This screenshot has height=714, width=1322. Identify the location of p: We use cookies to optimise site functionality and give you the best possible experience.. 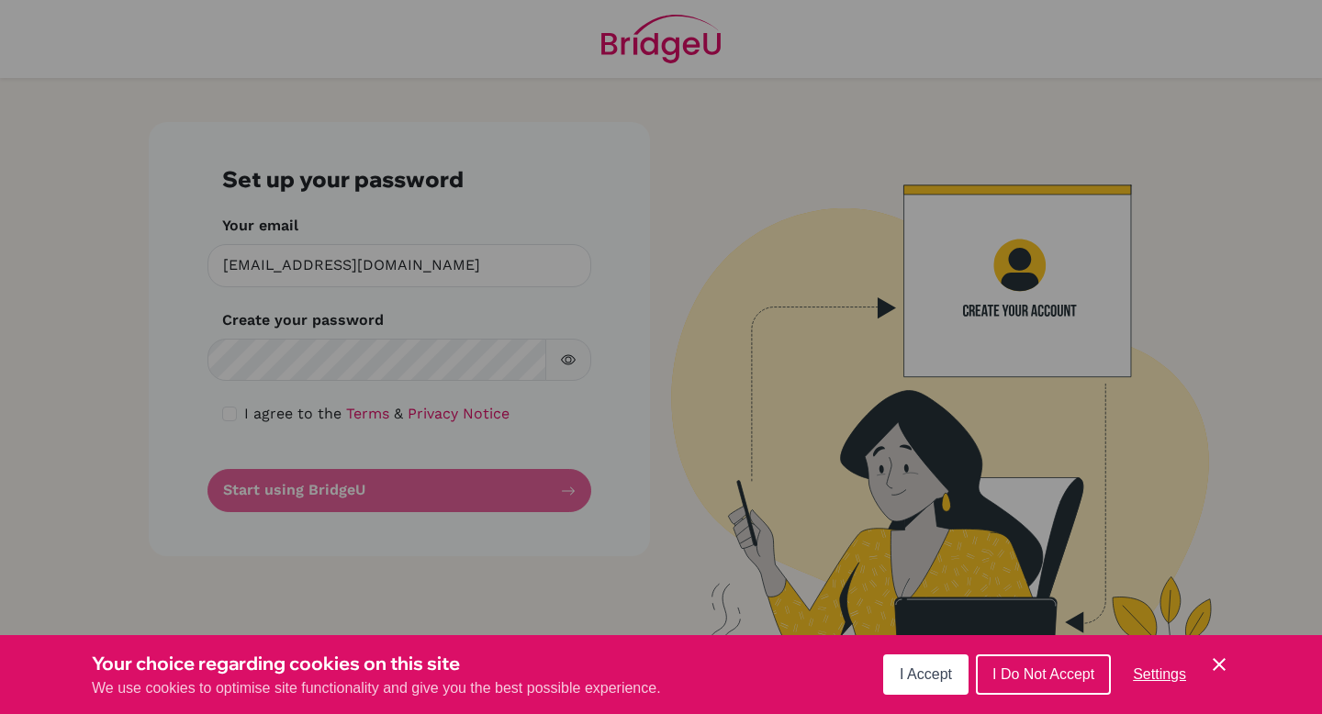
(376, 689).